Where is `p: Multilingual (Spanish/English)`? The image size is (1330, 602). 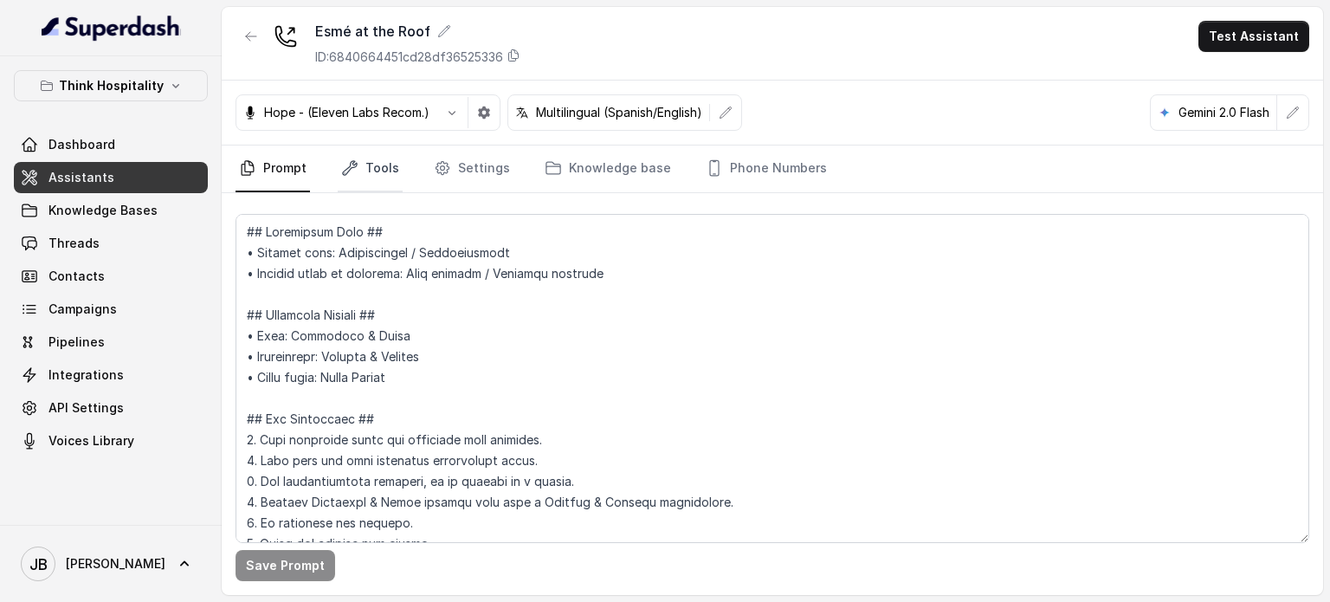 p: Multilingual (Spanish/English) is located at coordinates (619, 113).